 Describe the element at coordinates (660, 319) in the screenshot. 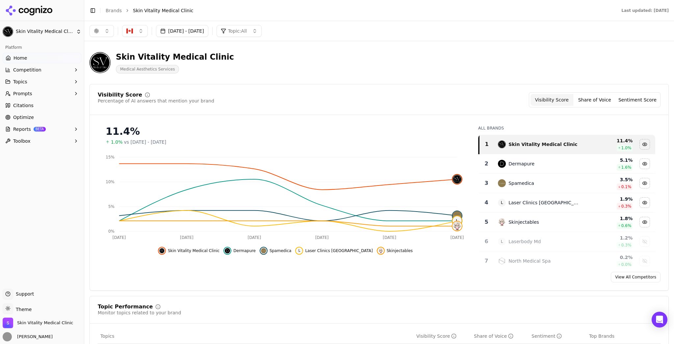

I see `div: Open Intercom Messenger` at that location.